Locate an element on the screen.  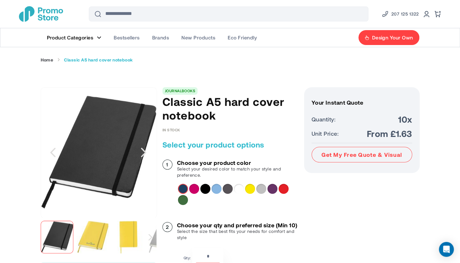
div: Twilight Grey is located at coordinates (227, 189).